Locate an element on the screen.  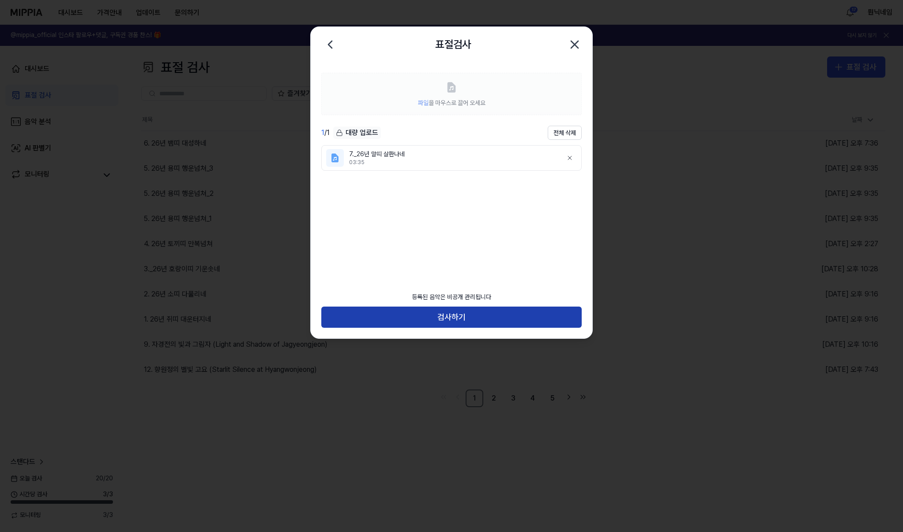
button: 대량 업로드 is located at coordinates (357, 133).